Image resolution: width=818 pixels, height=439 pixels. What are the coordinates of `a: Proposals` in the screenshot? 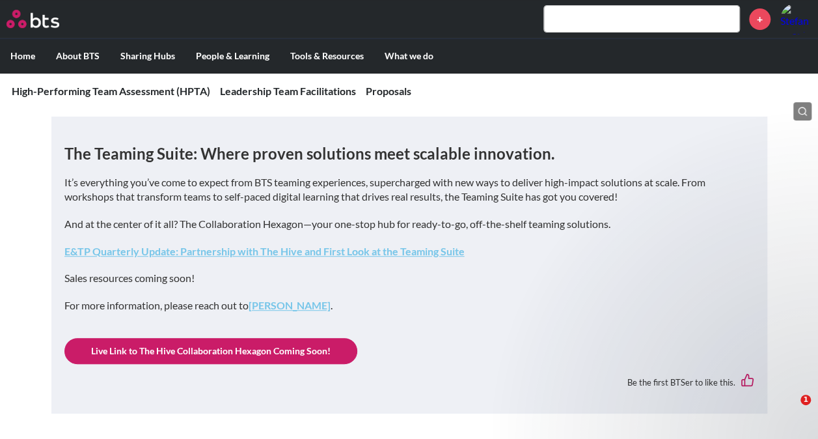 It's located at (389, 90).